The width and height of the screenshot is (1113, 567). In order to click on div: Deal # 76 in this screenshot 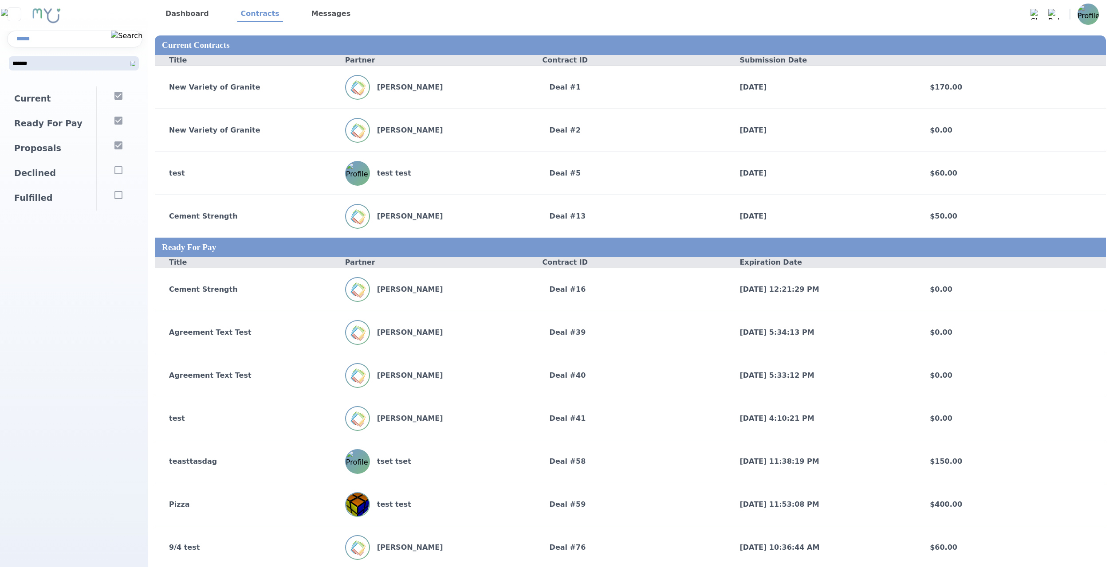, I will do `click(630, 548)`.